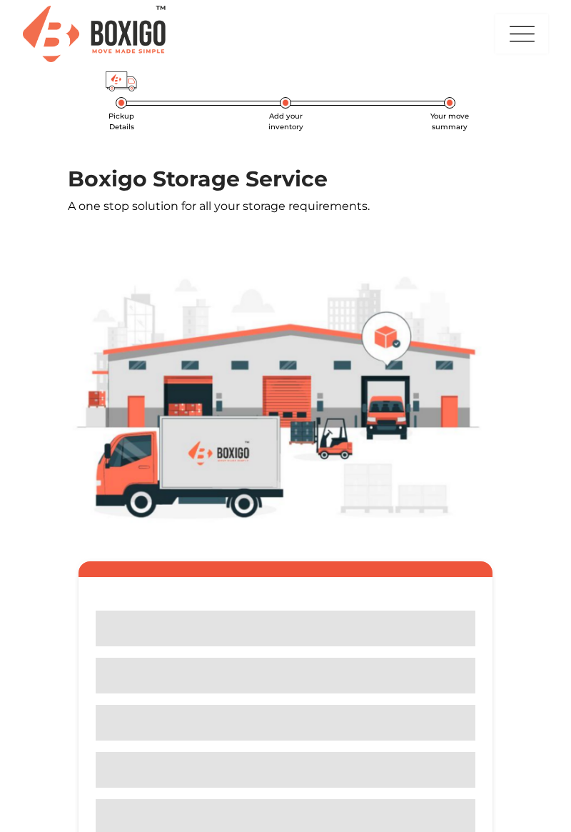 The height and width of the screenshot is (832, 571). Describe the element at coordinates (286, 121) in the screenshot. I see `span: Add your inventory` at that location.